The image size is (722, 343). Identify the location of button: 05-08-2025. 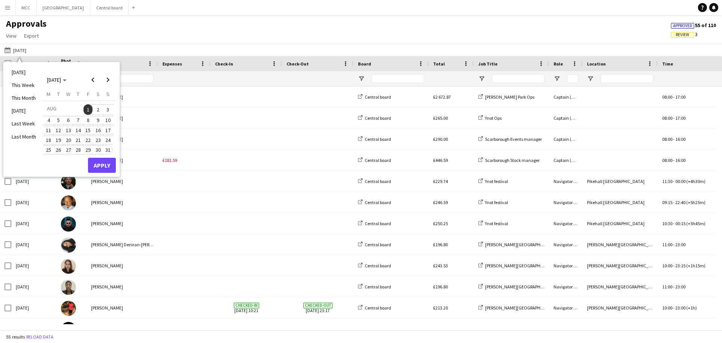
(58, 120).